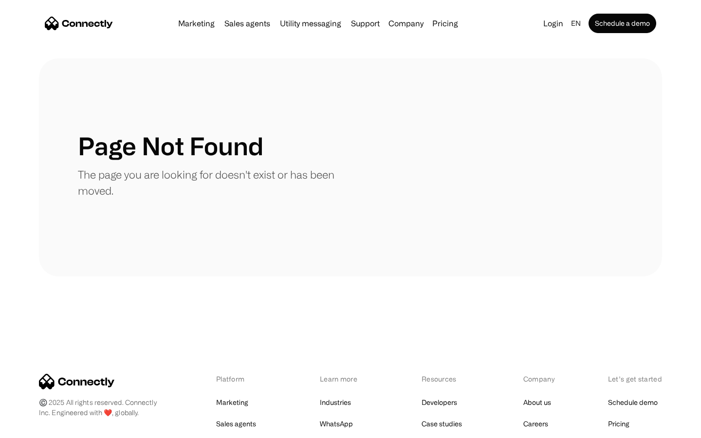  I want to click on aside: Language selected: English, so click(34, 428).